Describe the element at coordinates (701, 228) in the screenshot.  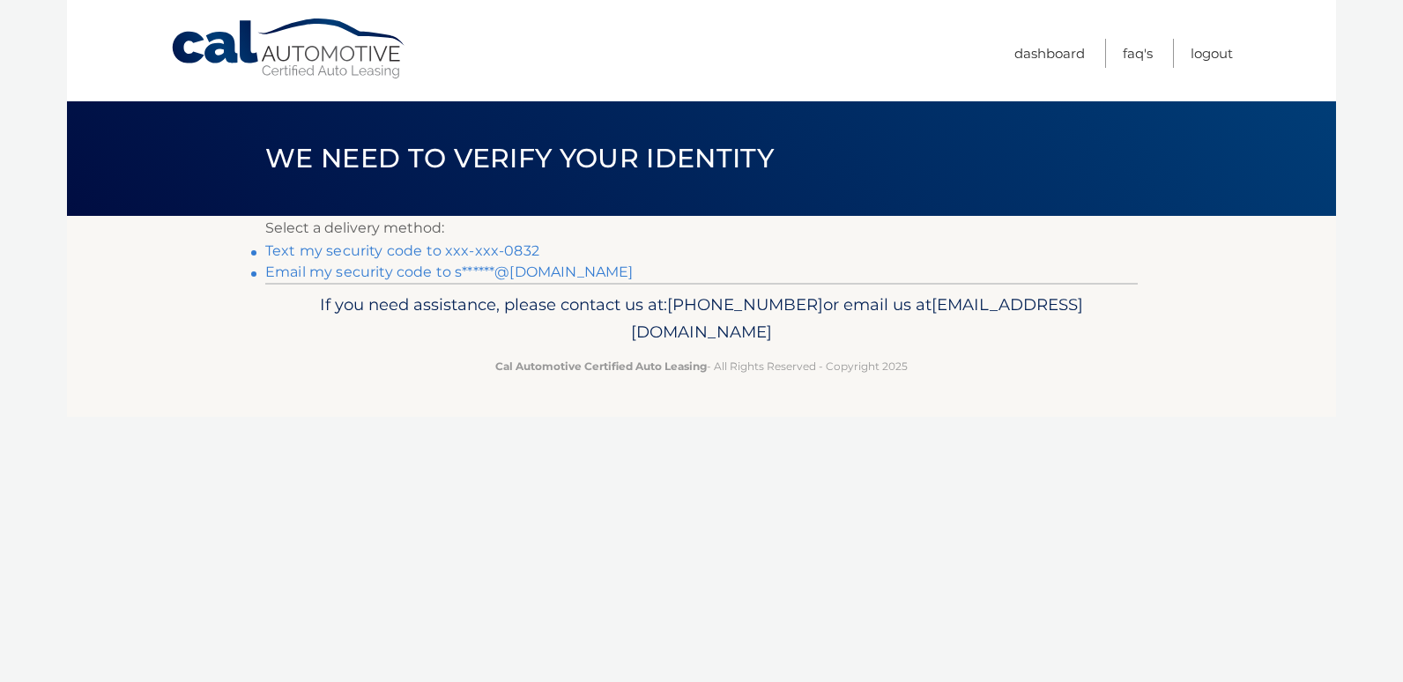
I see `p: Select a delivery method:` at that location.